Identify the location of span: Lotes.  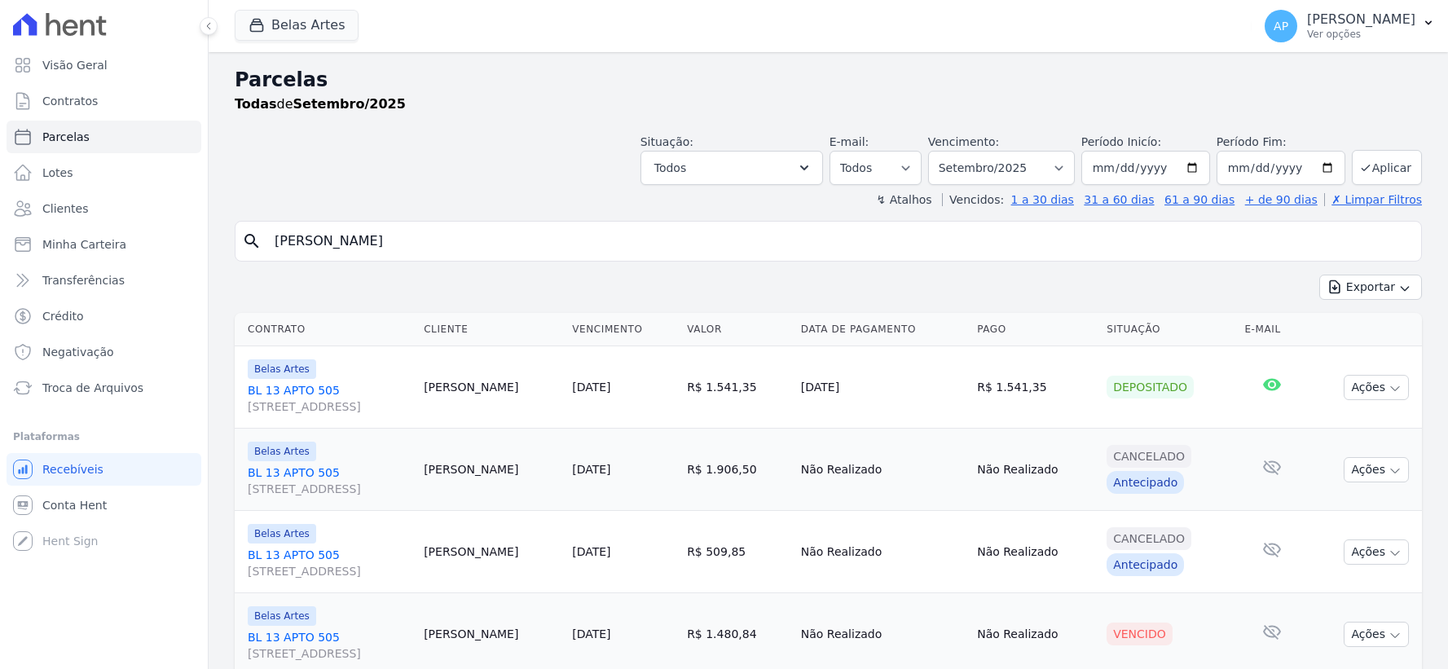
(58, 173).